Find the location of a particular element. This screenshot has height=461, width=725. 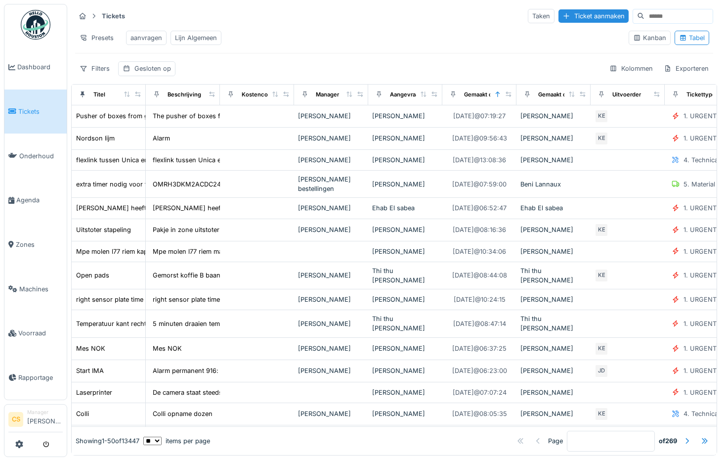

div: Kanban is located at coordinates (650, 38).